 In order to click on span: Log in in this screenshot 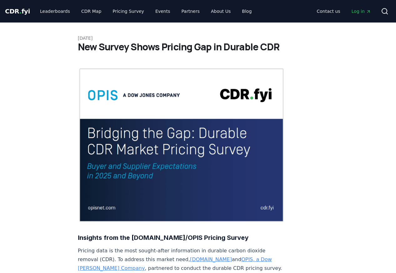, I will do `click(362, 11)`.